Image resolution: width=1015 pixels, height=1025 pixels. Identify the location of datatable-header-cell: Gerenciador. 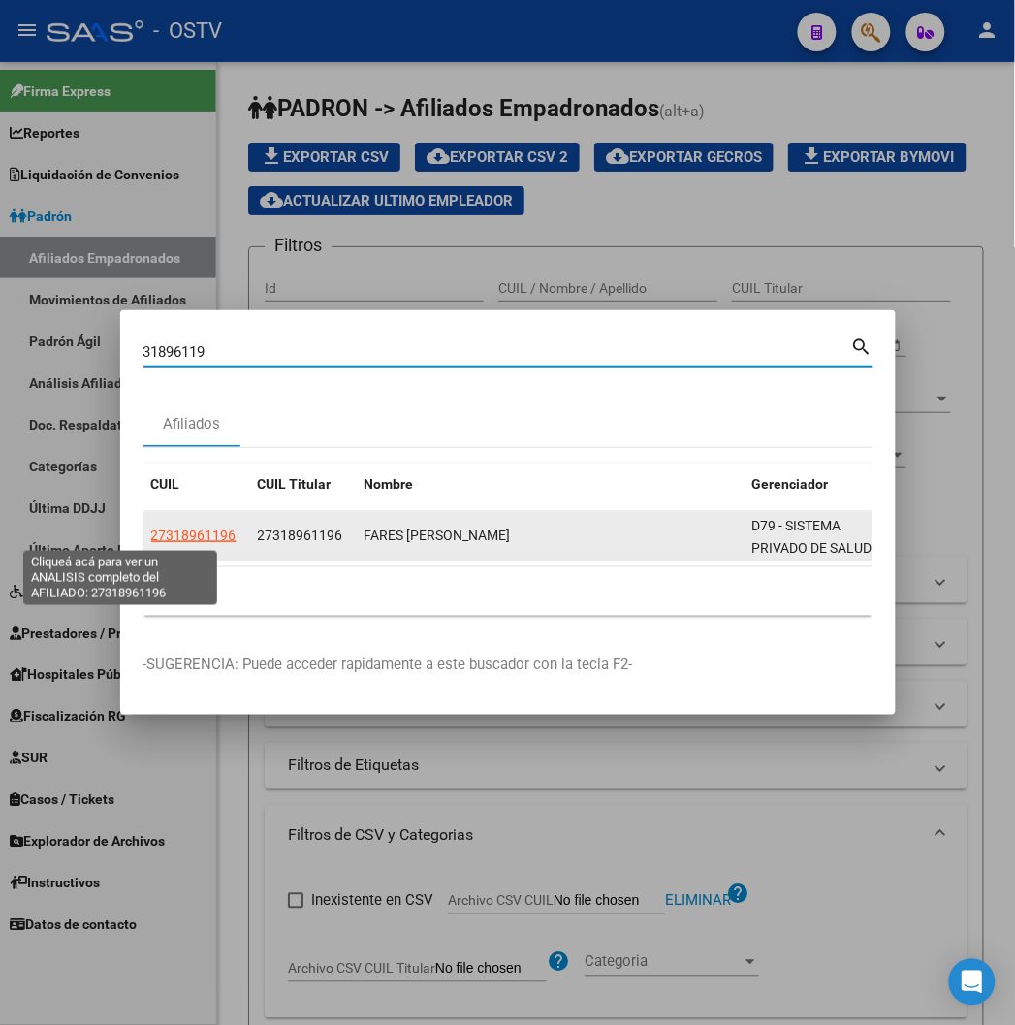
(817, 484).